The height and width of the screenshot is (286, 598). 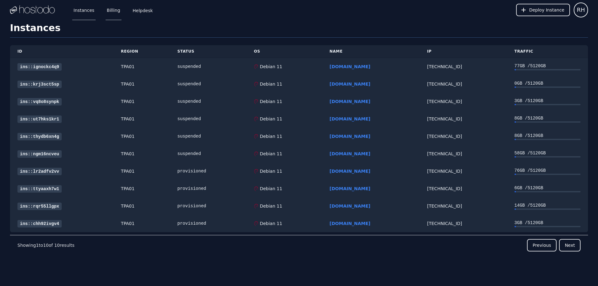 What do you see at coordinates (548, 66) in the screenshot?
I see `div: 77 GB / 5120 GB` at bounding box center [548, 66].